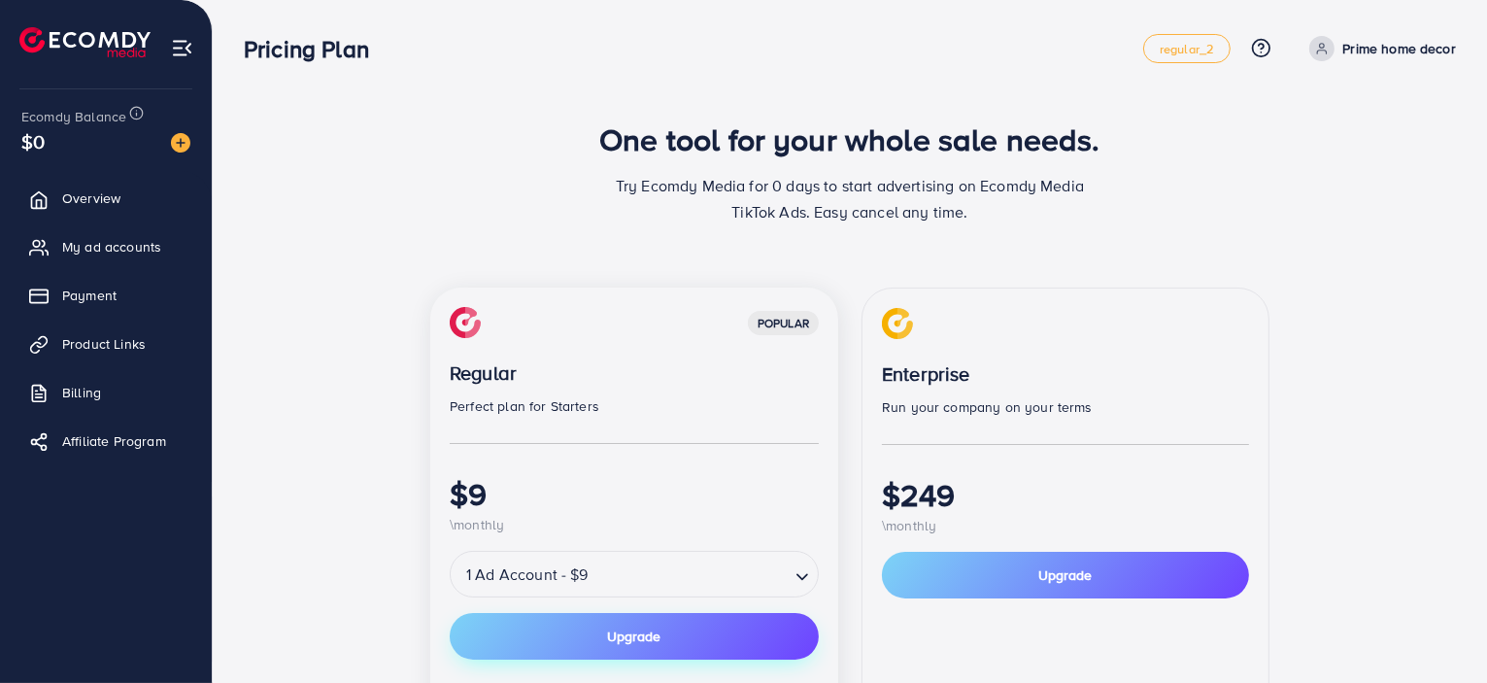 This screenshot has width=1487, height=683. Describe the element at coordinates (527, 574) in the screenshot. I see `span: 1 Ad Account - $9` at that location.